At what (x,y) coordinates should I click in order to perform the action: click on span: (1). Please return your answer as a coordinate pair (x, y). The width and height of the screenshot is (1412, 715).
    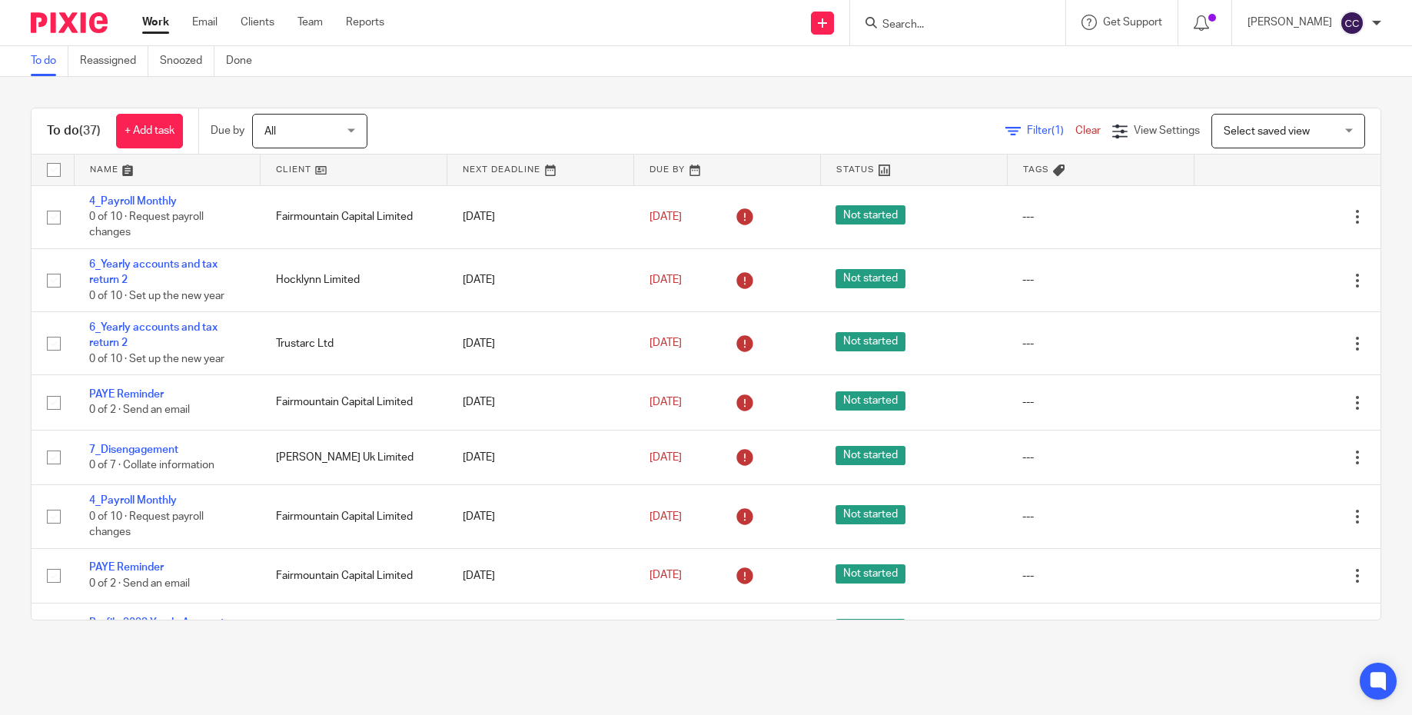
    Looking at the image, I should click on (1058, 131).